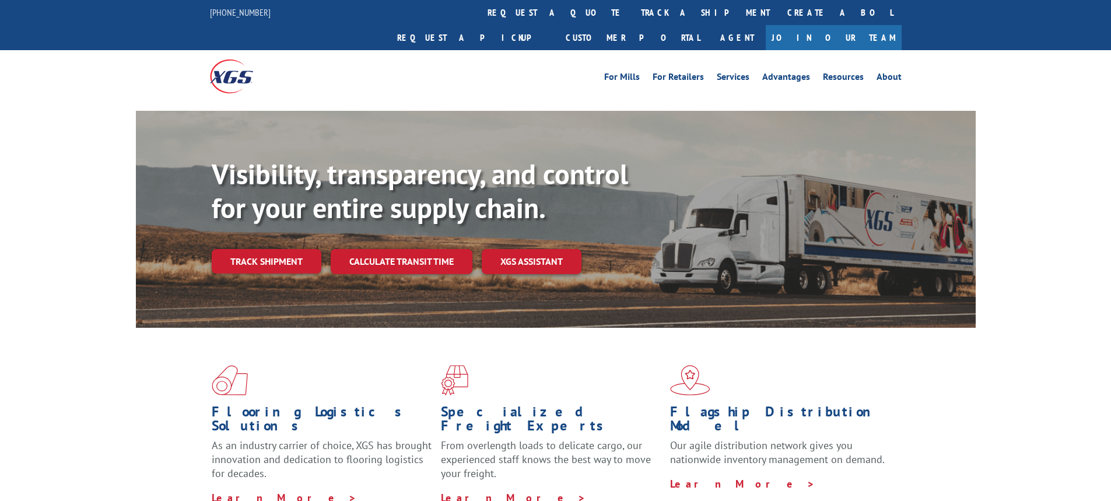 Image resolution: width=1111 pixels, height=501 pixels. Describe the element at coordinates (737, 37) in the screenshot. I see `a: Agent` at that location.